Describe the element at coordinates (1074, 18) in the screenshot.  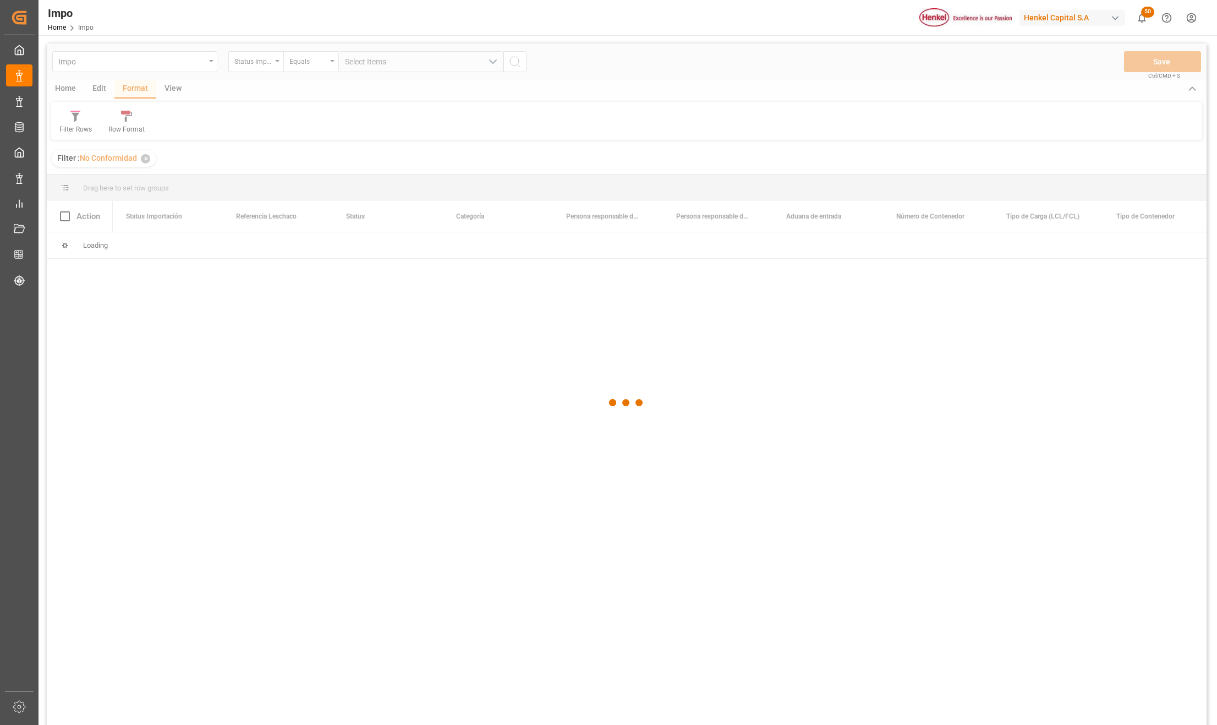
I see `button: Henkel Capital S.A` at that location.